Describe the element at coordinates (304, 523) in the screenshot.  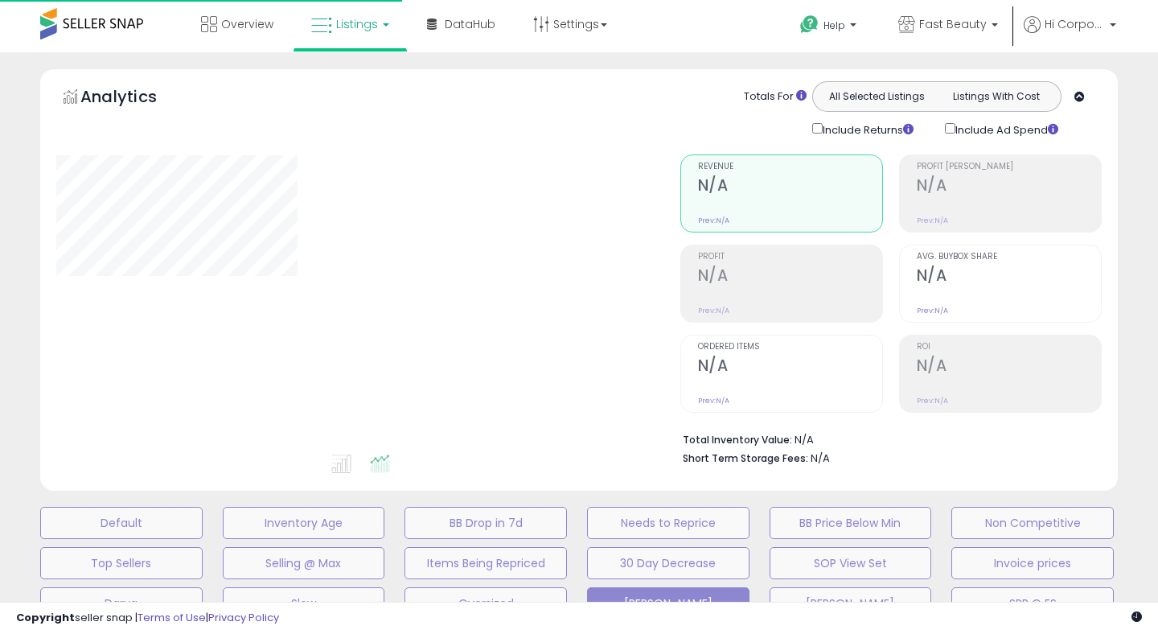
I see `button: Inventory Age` at that location.